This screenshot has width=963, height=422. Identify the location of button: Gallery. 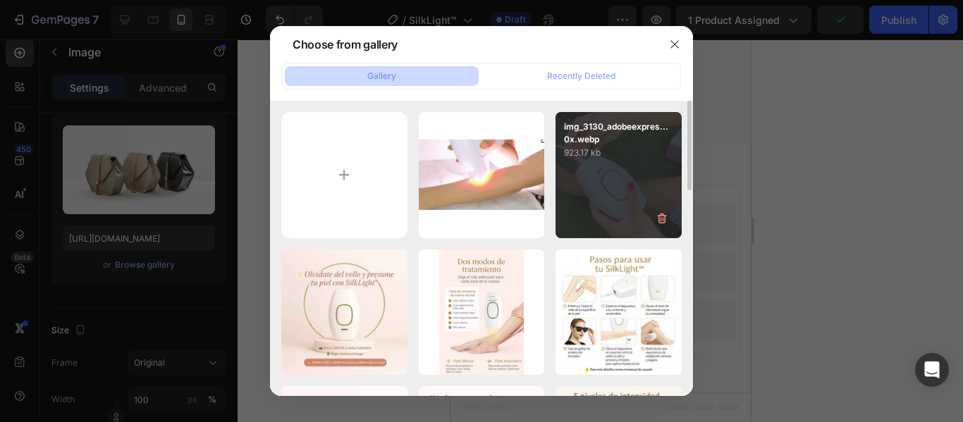
(381, 76).